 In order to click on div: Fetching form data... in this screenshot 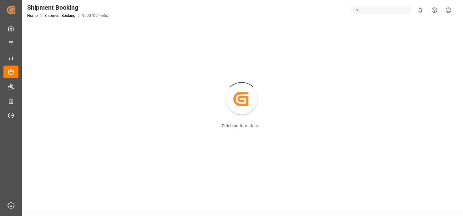, I will do `click(241, 126)`.